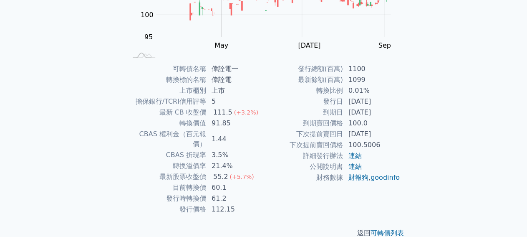 This screenshot has width=527, height=237. I want to click on a: goodinfo, so click(385, 177).